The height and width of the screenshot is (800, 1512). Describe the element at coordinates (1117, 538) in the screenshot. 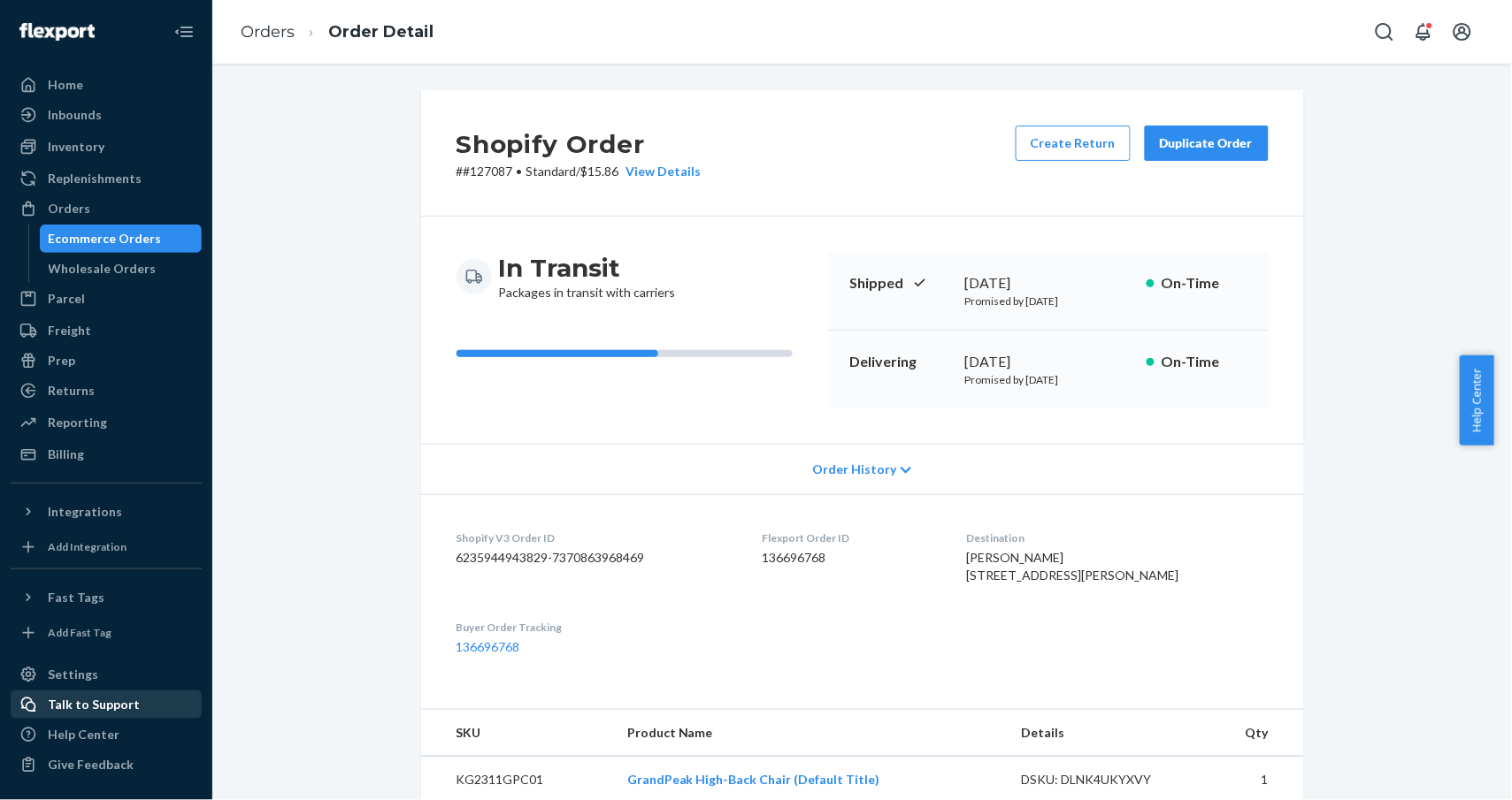

I see `dt: Destination` at that location.